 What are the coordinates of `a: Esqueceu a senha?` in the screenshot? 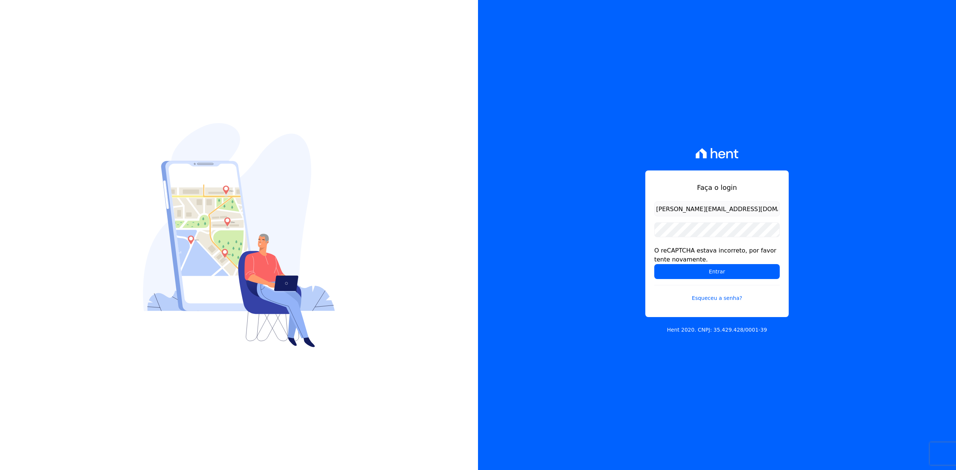 It's located at (717, 294).